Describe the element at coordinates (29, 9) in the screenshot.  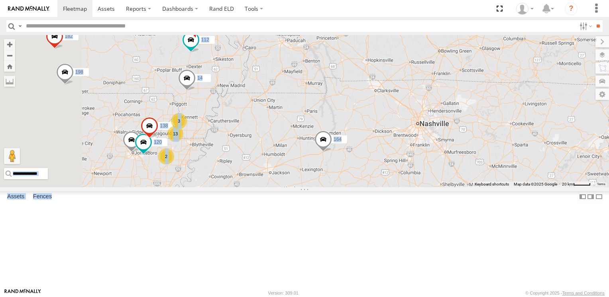
I see `img: rand-logo.svg` at that location.